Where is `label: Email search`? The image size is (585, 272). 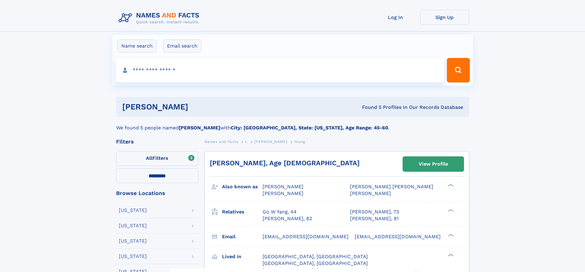 label: Email search is located at coordinates (182, 46).